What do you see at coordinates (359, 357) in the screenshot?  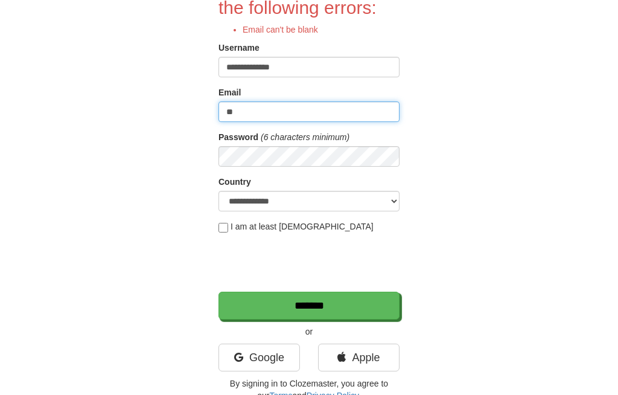 I see `a: Apple` at bounding box center [359, 357].